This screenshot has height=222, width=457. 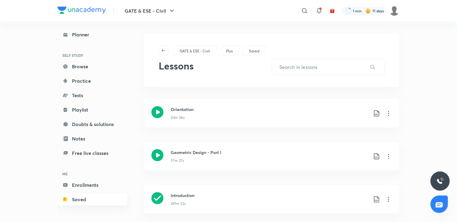 What do you see at coordinates (254, 51) in the screenshot?
I see `p: Saved` at bounding box center [254, 51].